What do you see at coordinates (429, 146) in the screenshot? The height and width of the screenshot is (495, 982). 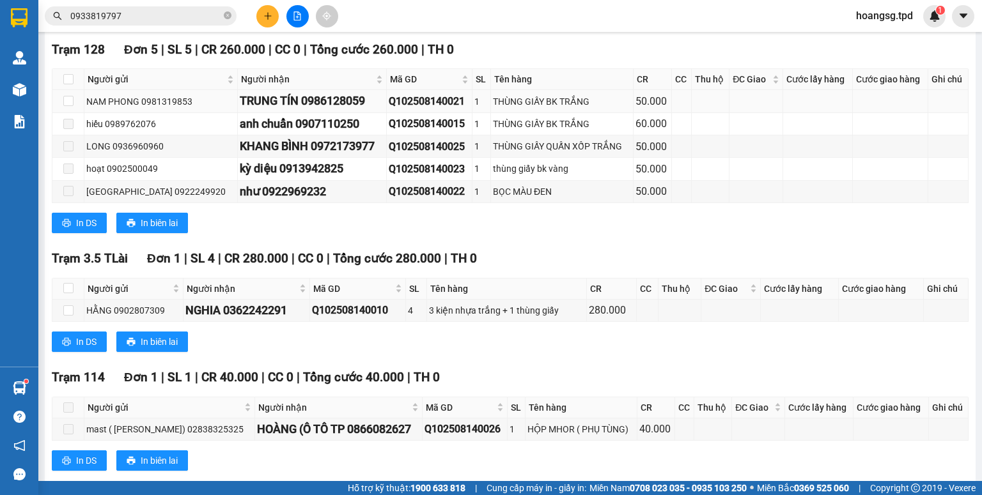 I see `div: Q102508140025` at bounding box center [429, 146].